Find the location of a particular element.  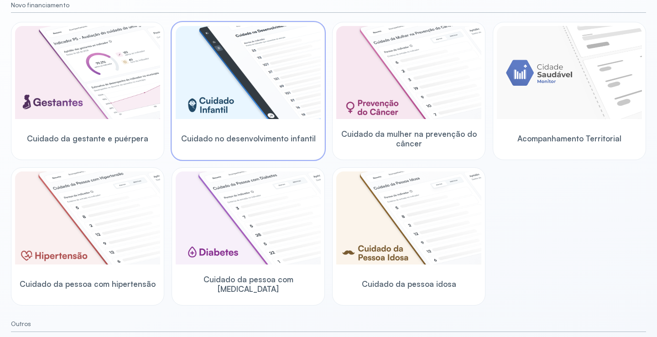

img: hypertension.png is located at coordinates (88, 218).